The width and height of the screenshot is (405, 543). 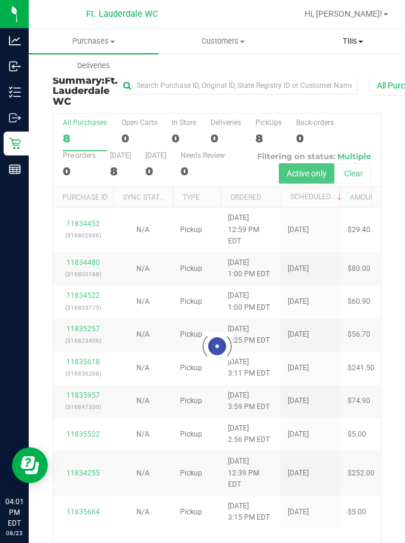 What do you see at coordinates (15, 41) in the screenshot?
I see `inline-svg: Analytics` at bounding box center [15, 41].